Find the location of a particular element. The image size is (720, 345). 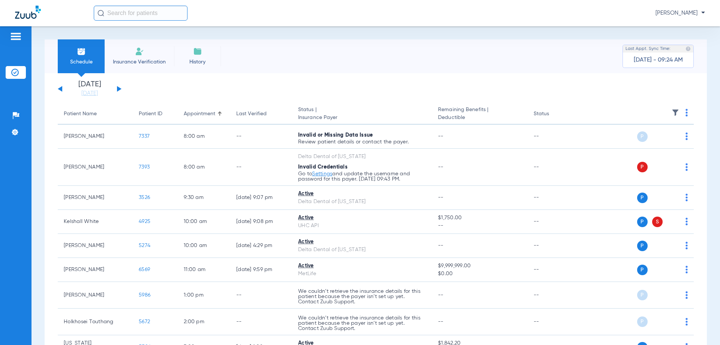

img: last sync help info is located at coordinates (688, 49).